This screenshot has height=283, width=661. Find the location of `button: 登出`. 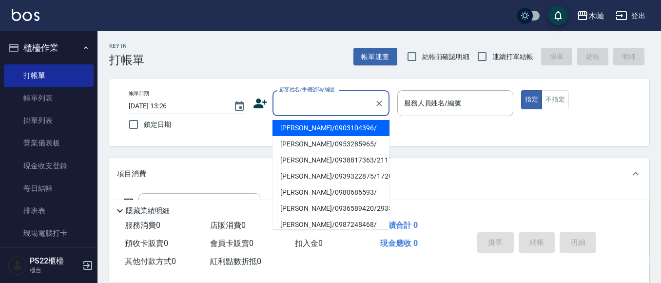

button: 登出 is located at coordinates (630, 16).